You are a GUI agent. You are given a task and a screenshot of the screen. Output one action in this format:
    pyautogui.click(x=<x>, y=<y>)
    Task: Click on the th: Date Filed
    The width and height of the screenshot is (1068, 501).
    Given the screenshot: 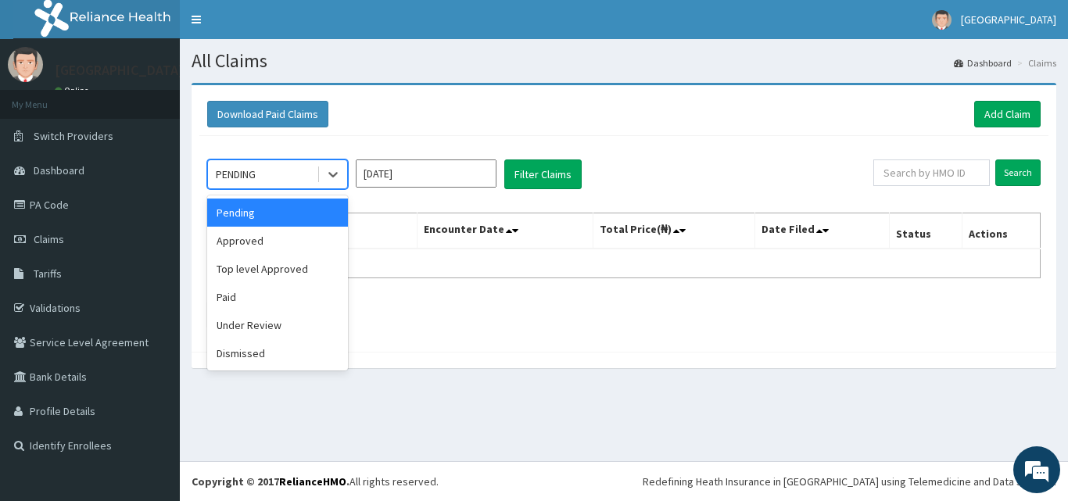 What is the action you would take?
    pyautogui.click(x=822, y=231)
    